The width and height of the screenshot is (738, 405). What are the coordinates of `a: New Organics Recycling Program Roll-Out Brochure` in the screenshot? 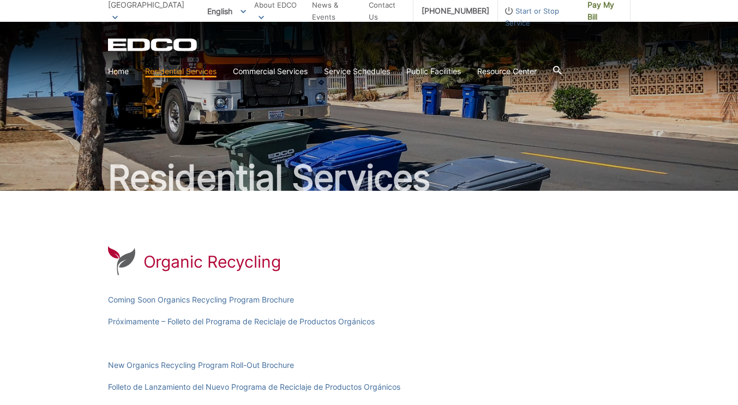 It's located at (201, 365).